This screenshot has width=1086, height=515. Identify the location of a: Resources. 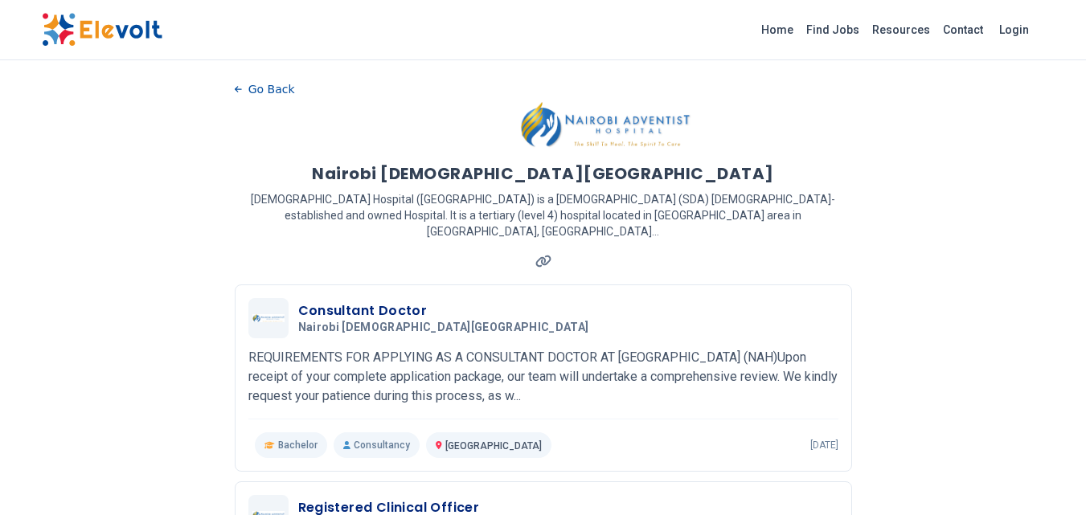
(901, 30).